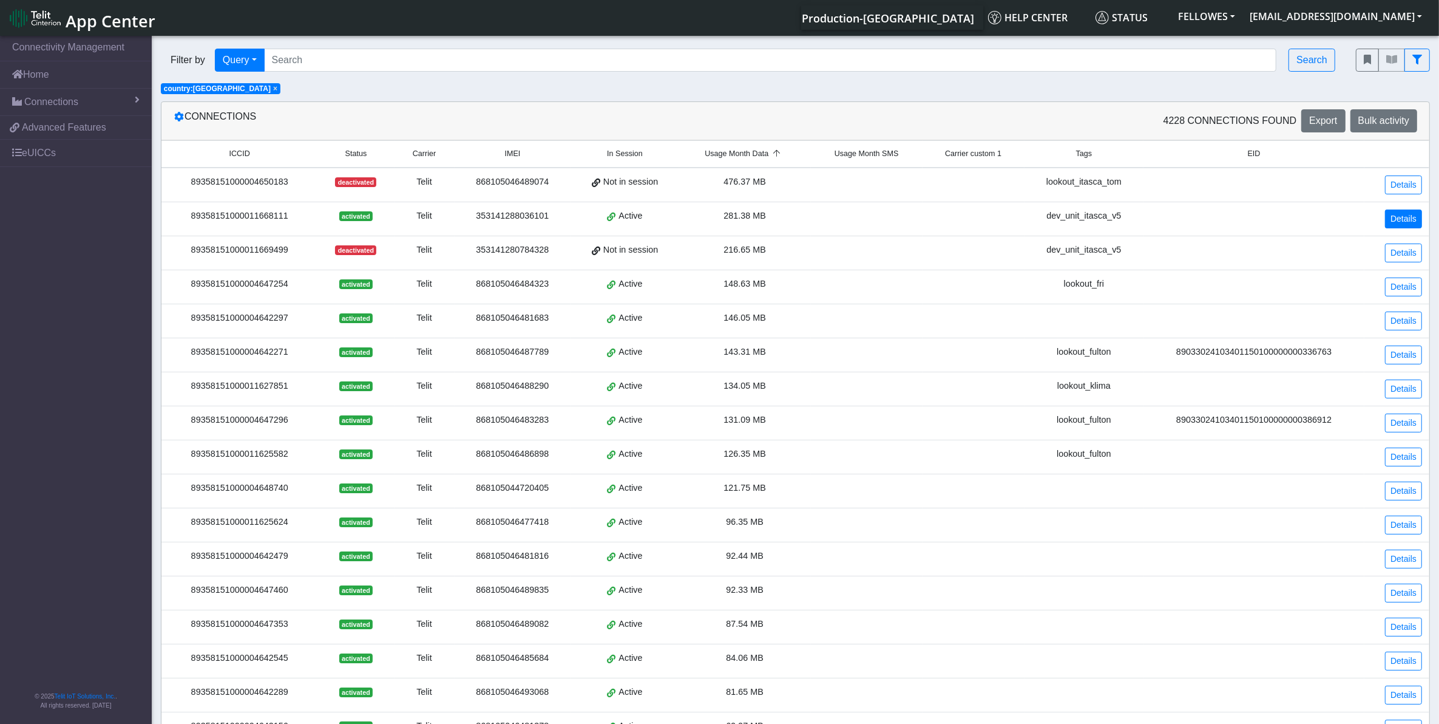  What do you see at coordinates (1312, 60) in the screenshot?
I see `button: Search` at bounding box center [1312, 60].